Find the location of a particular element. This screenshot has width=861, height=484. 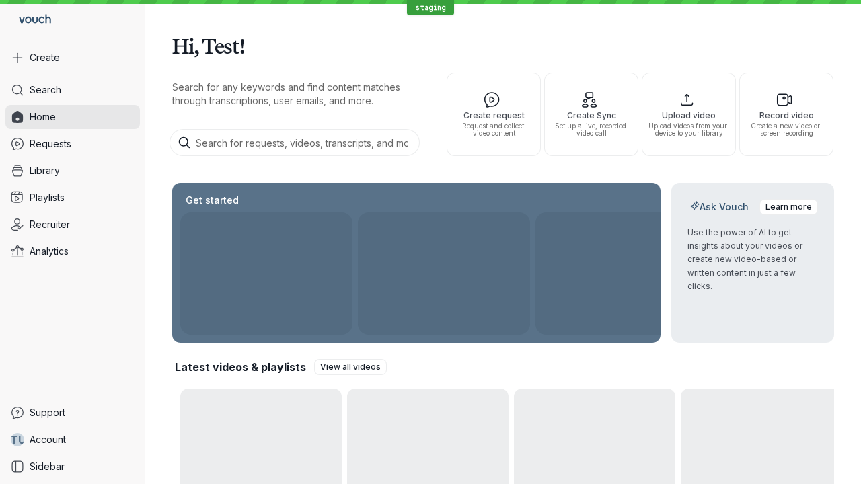

span: Support is located at coordinates (47, 413).